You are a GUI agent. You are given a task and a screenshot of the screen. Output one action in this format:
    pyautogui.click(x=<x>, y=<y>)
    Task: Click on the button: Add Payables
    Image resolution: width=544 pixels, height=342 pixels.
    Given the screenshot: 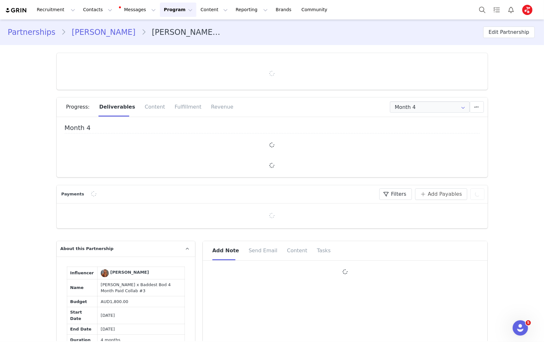 What is the action you would take?
    pyautogui.click(x=441, y=194)
    